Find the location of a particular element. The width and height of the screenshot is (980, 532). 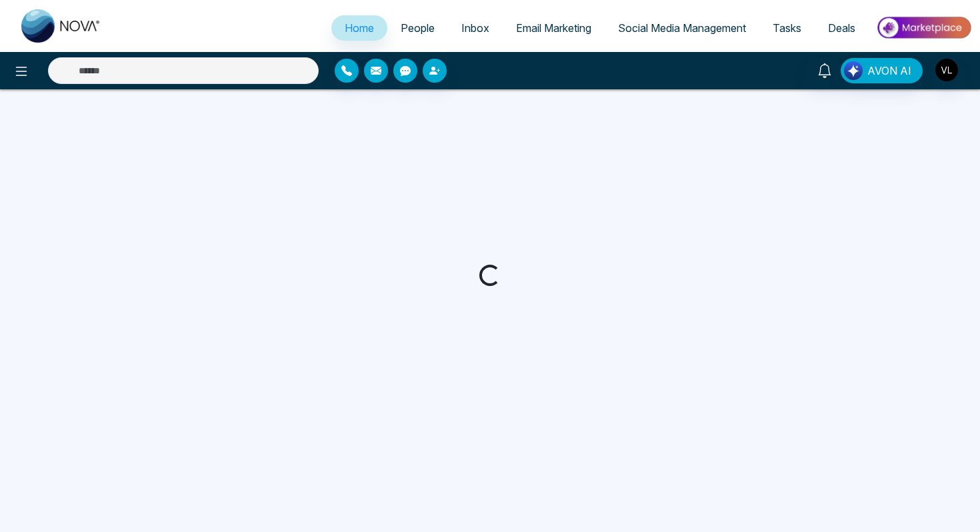

a: Deals is located at coordinates (841, 28).